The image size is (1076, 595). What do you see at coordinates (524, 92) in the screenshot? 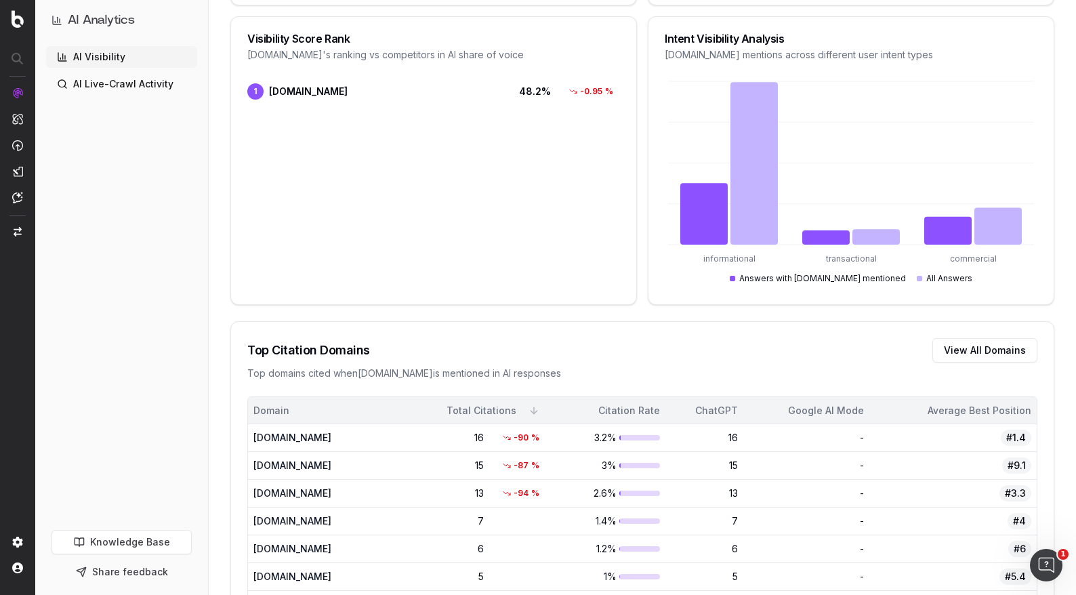
I see `span: 48.2 %` at bounding box center [524, 92].